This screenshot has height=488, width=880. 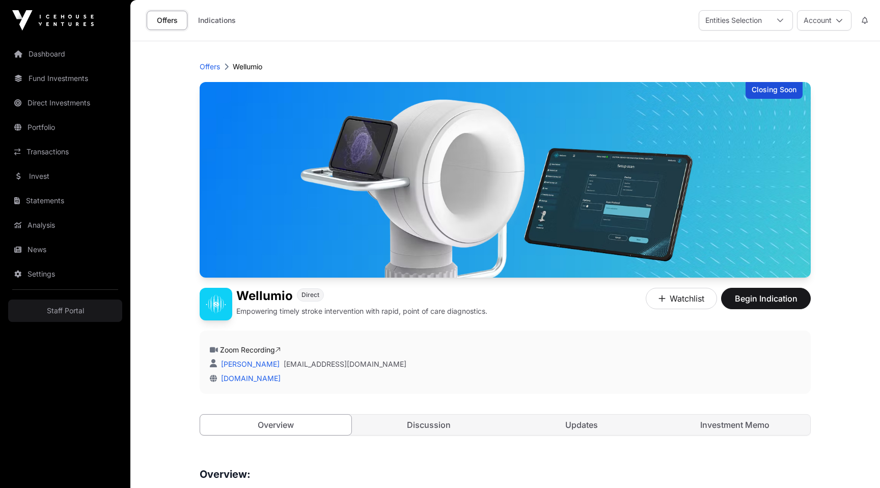 What do you see at coordinates (582, 425) in the screenshot?
I see `a: Updates` at bounding box center [582, 425].